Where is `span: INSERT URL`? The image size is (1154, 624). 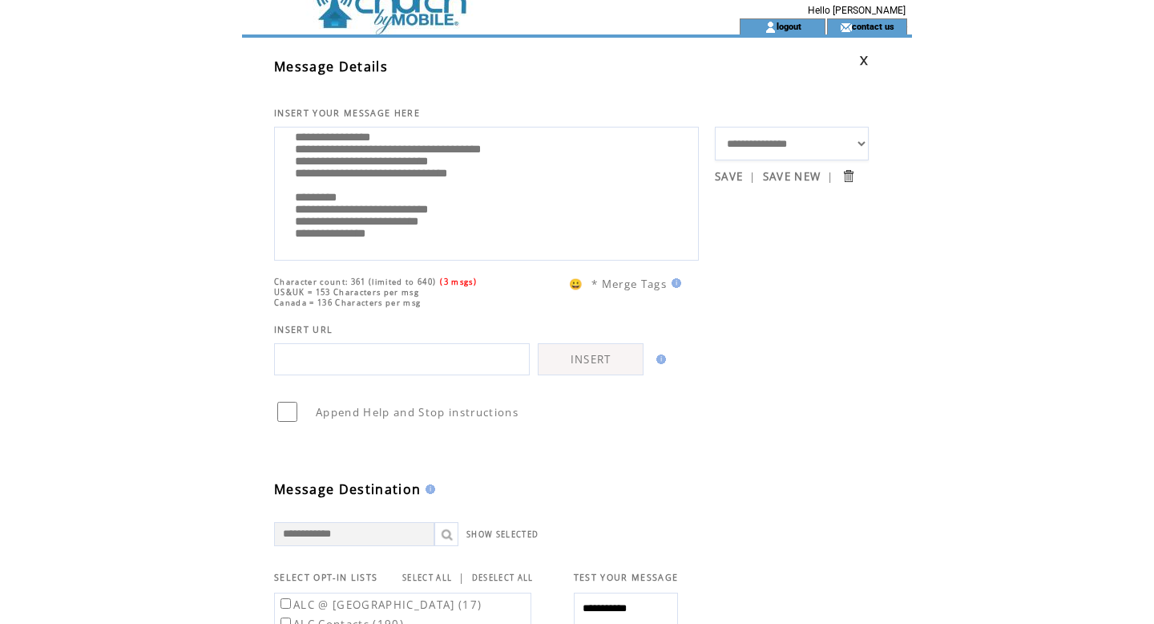 span: INSERT URL is located at coordinates (303, 329).